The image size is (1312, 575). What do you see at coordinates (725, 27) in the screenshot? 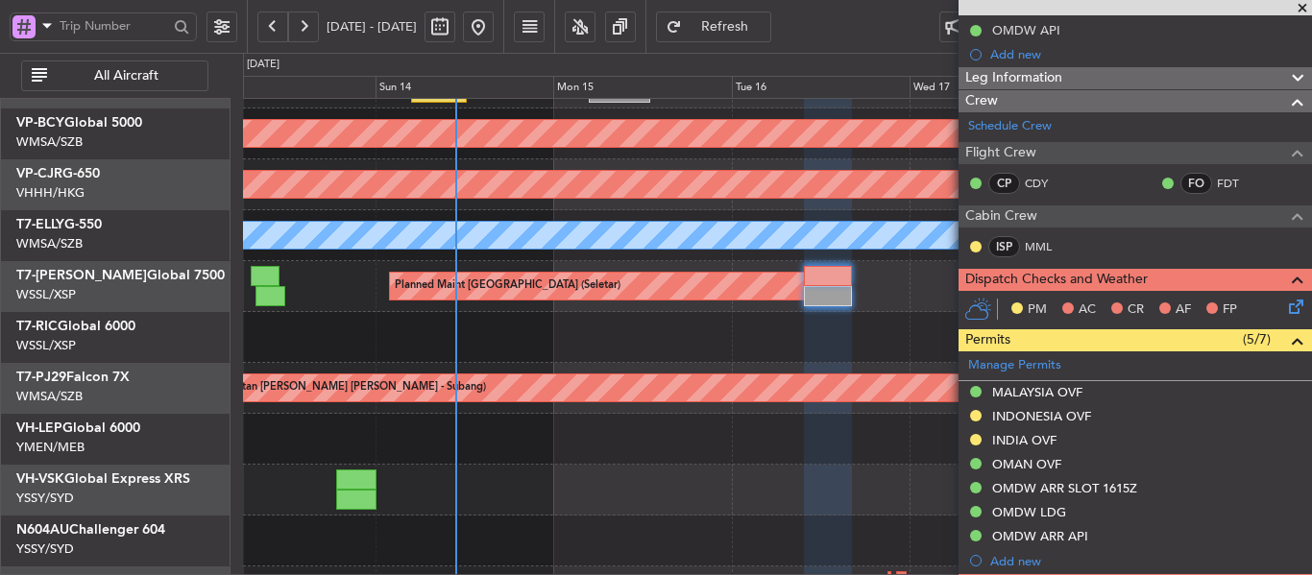
I see `span: Refresh` at bounding box center [725, 27].